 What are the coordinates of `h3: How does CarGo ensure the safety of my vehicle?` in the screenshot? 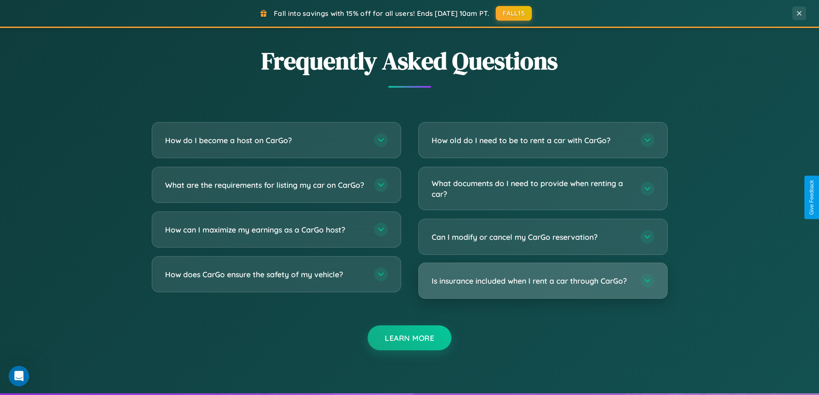 It's located at (265, 274).